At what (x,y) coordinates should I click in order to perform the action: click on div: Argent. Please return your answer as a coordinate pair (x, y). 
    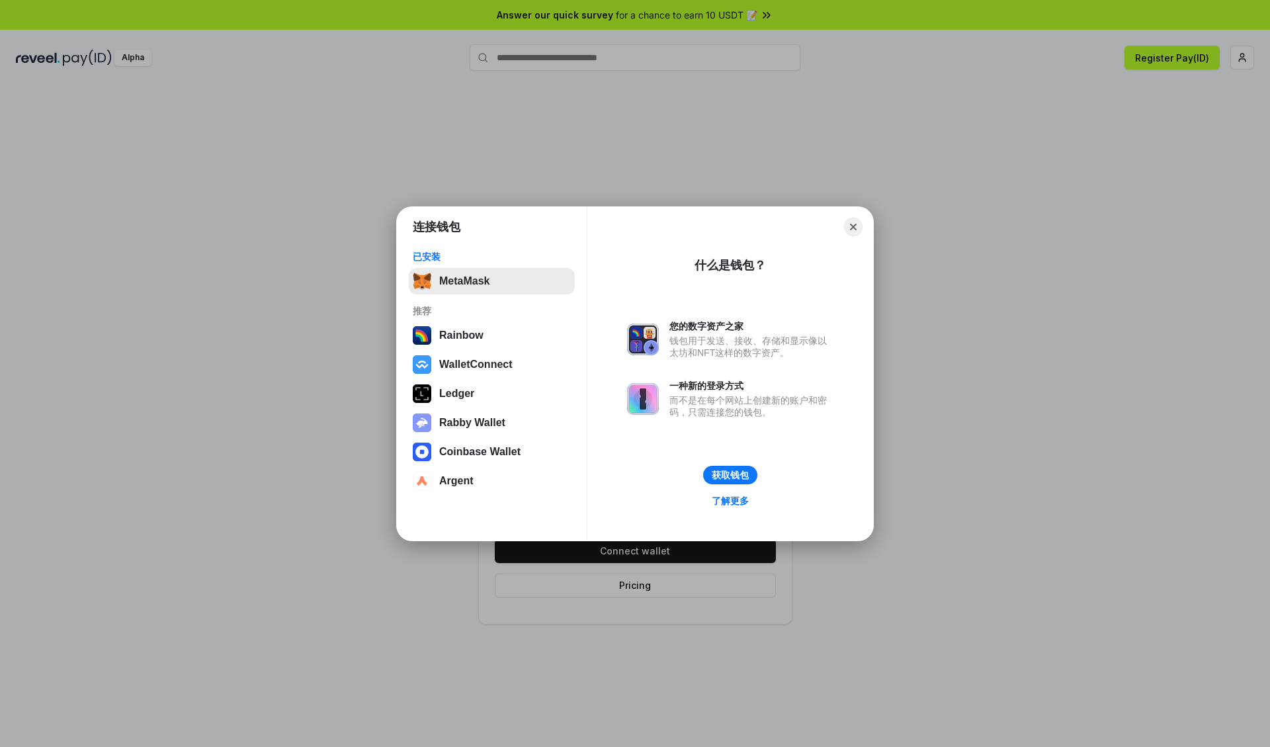
    Looking at the image, I should click on (456, 481).